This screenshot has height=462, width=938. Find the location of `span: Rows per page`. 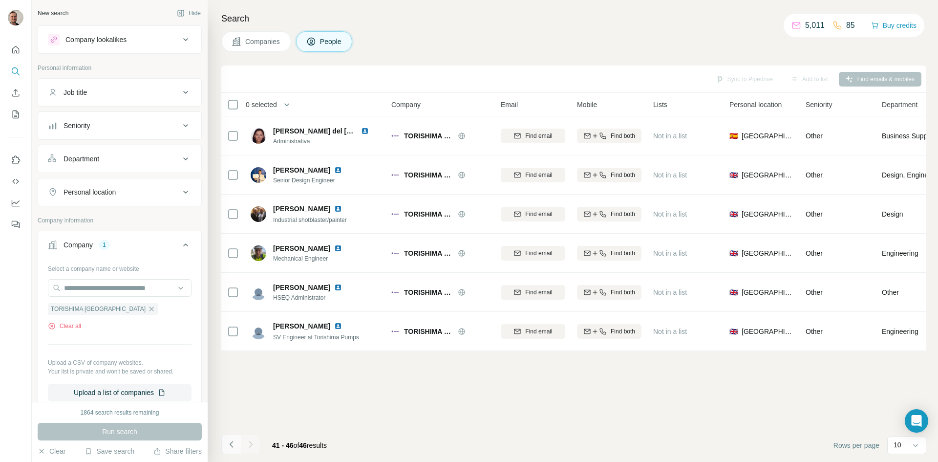

span: Rows per page is located at coordinates (856, 445).